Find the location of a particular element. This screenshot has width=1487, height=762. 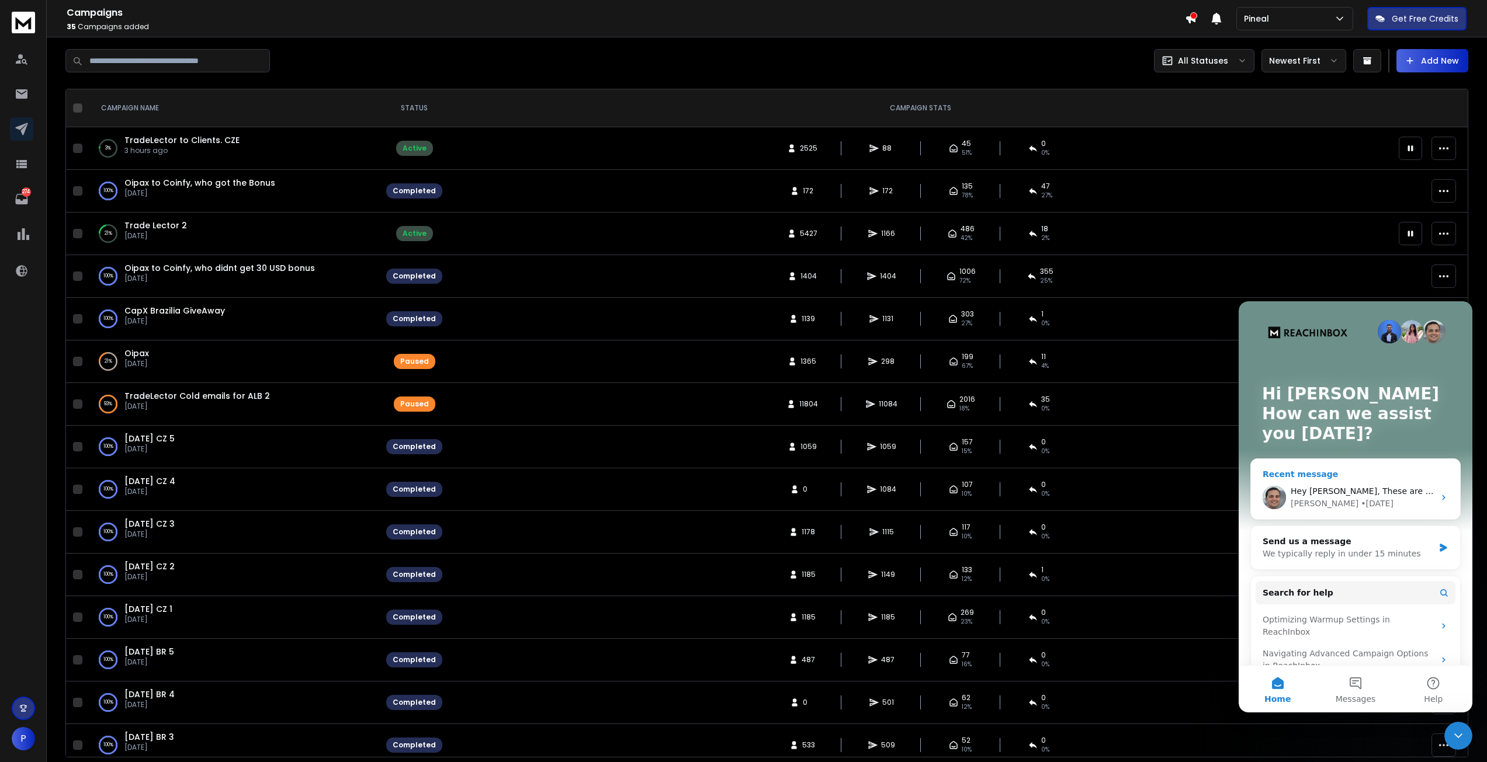

th: CAMPAIGN NAME is located at coordinates (233, 108).